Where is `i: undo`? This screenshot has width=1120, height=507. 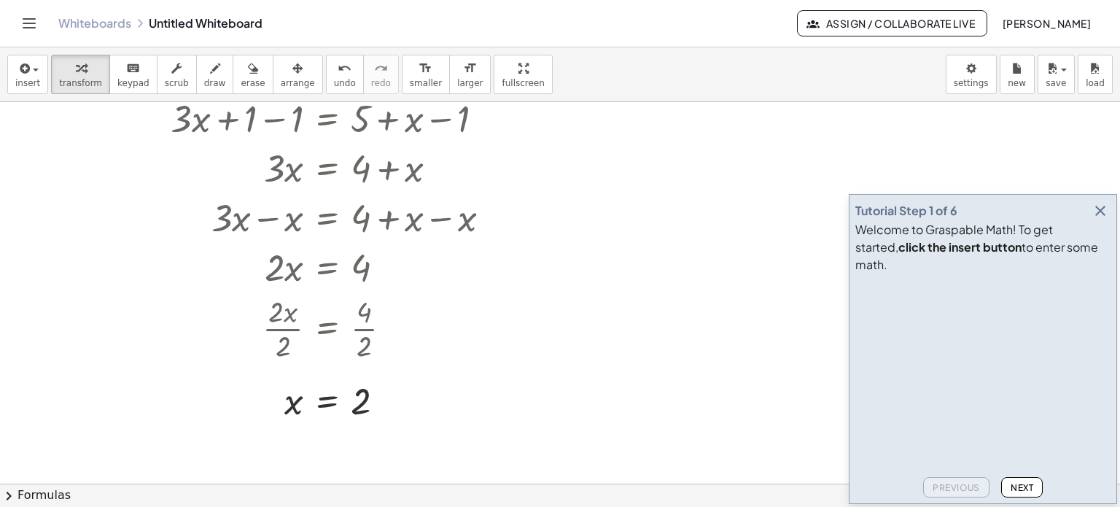
i: undo is located at coordinates (344, 69).